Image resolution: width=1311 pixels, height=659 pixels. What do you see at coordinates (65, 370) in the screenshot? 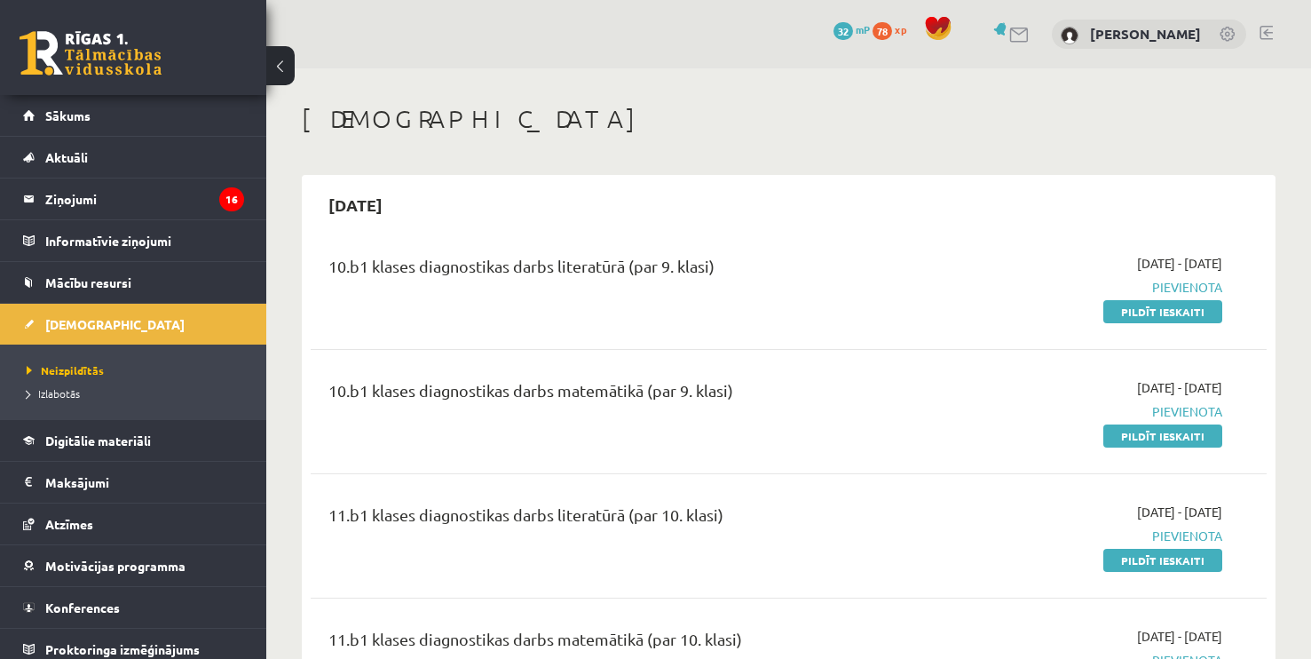
I see `span: Neizpildītās` at bounding box center [65, 370].